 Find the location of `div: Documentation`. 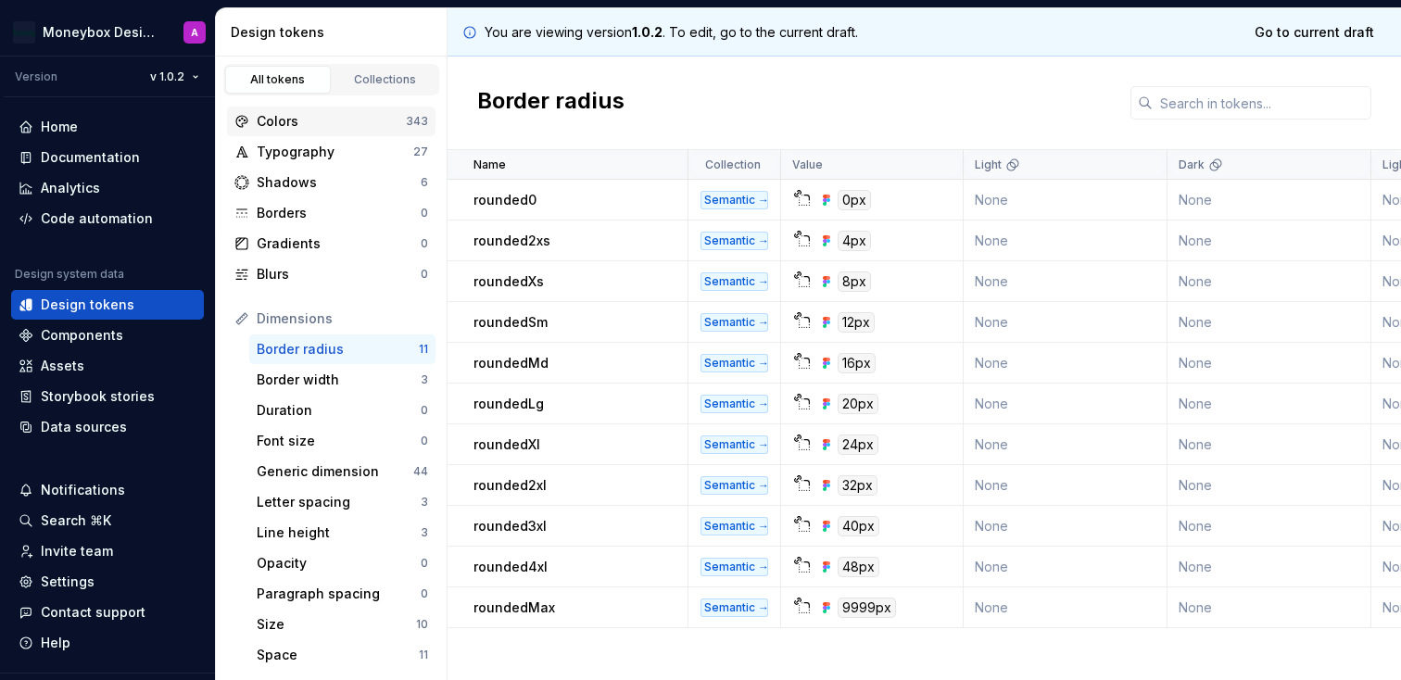

div: Documentation is located at coordinates (90, 157).